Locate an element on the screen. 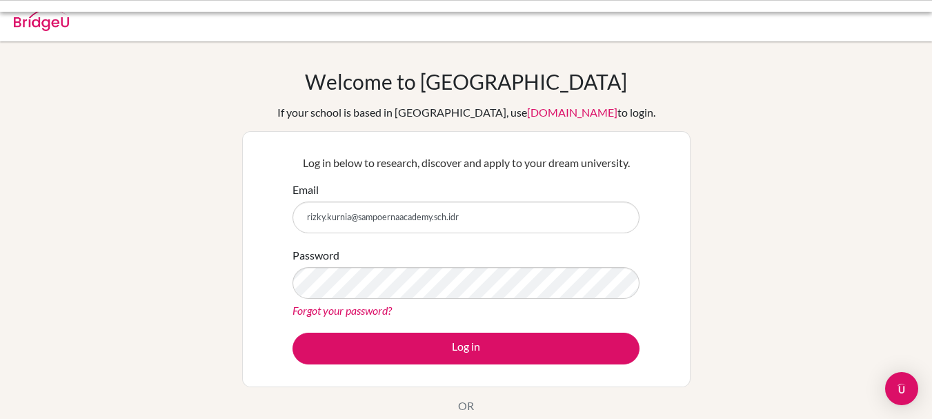 This screenshot has width=932, height=419. div: Open Intercom Messenger is located at coordinates (902, 389).